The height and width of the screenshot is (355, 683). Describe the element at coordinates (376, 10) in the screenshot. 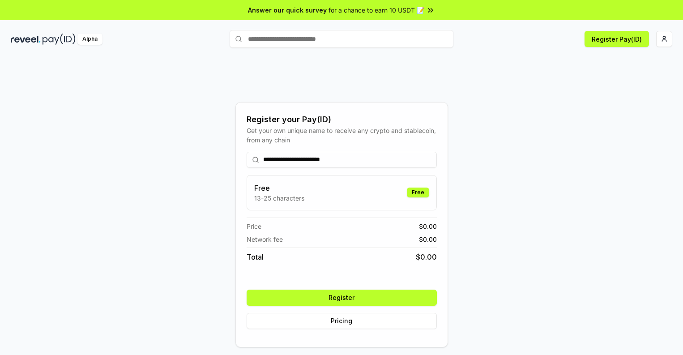

I see `span: for a chance to earn 10 USDT 📝` at that location.